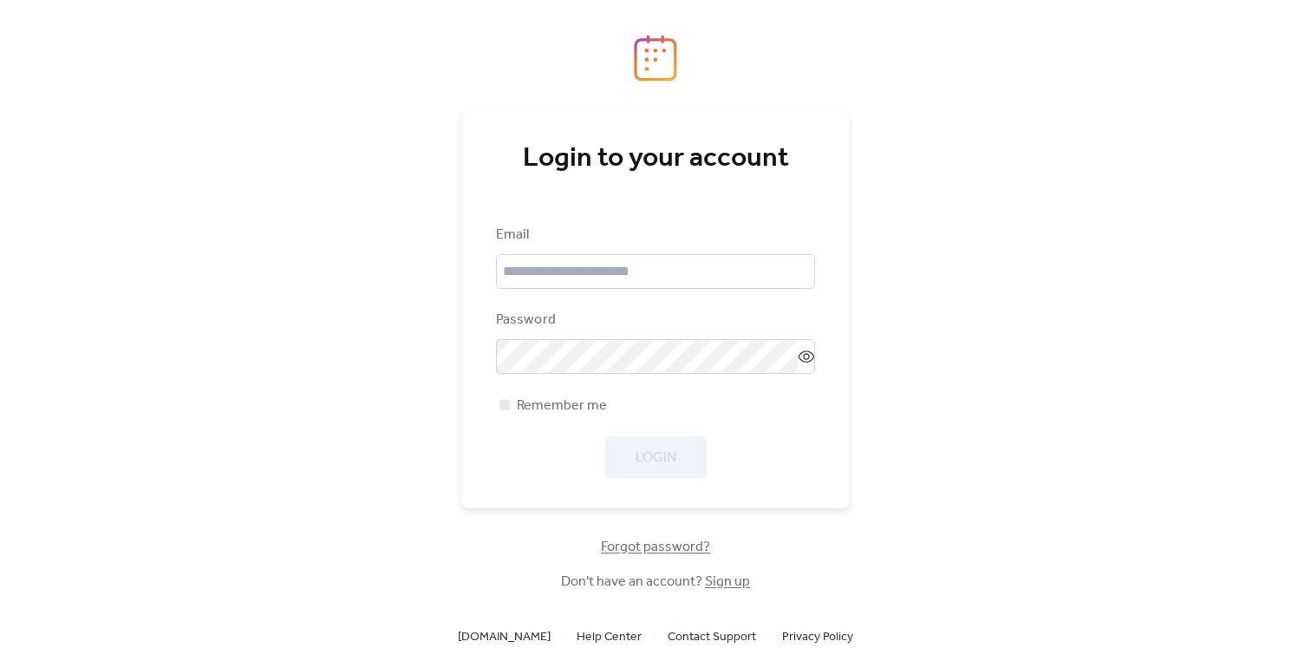 The image size is (1311, 668). Describe the element at coordinates (818, 637) in the screenshot. I see `span: Privacy Policy` at that location.